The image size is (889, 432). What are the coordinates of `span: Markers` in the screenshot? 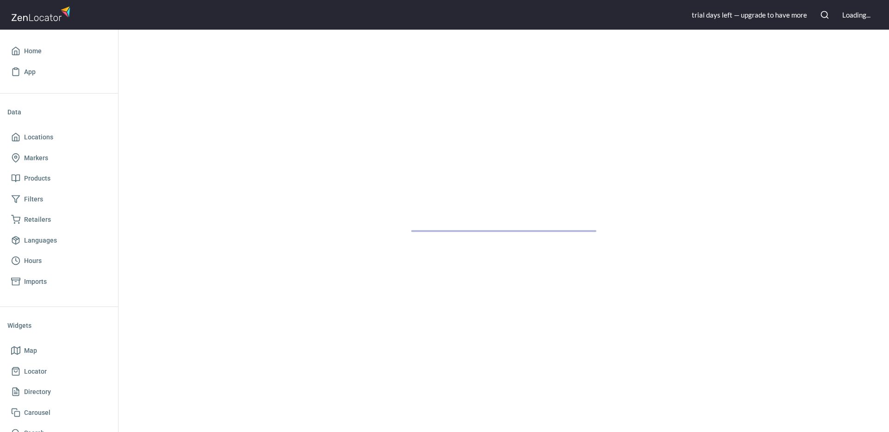 It's located at (36, 158).